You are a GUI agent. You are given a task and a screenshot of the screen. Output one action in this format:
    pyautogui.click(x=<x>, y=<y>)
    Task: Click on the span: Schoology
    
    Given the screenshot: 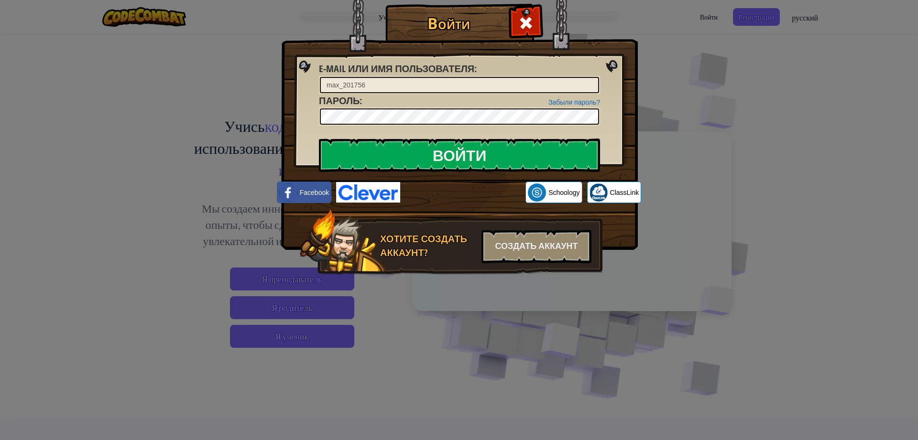 What is the action you would take?
    pyautogui.click(x=564, y=193)
    